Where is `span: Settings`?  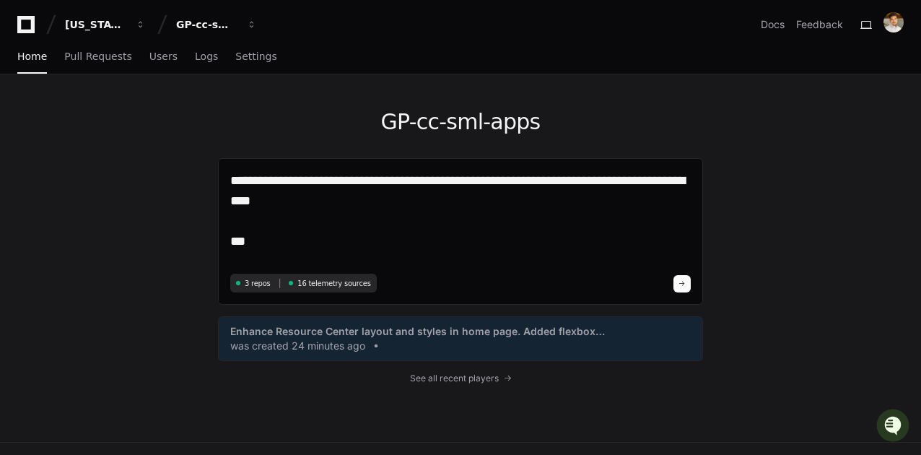
span: Settings is located at coordinates (255, 56).